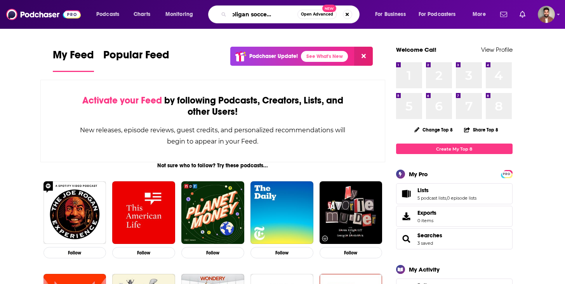  I want to click on img: Podchaser - Follow, Share and Rate Podcasts, so click(44, 14).